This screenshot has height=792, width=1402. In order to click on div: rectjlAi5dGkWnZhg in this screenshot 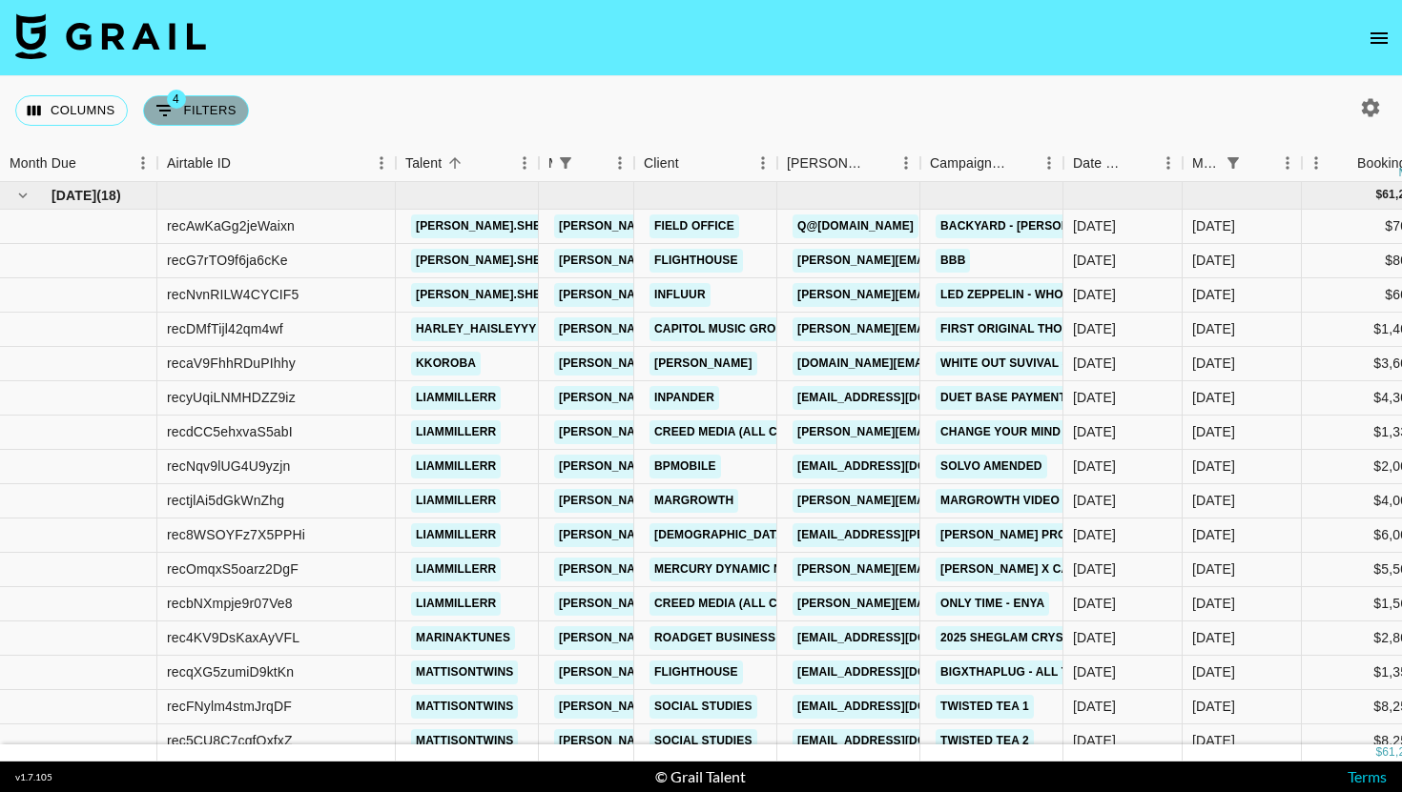, I will do `click(225, 501)`.